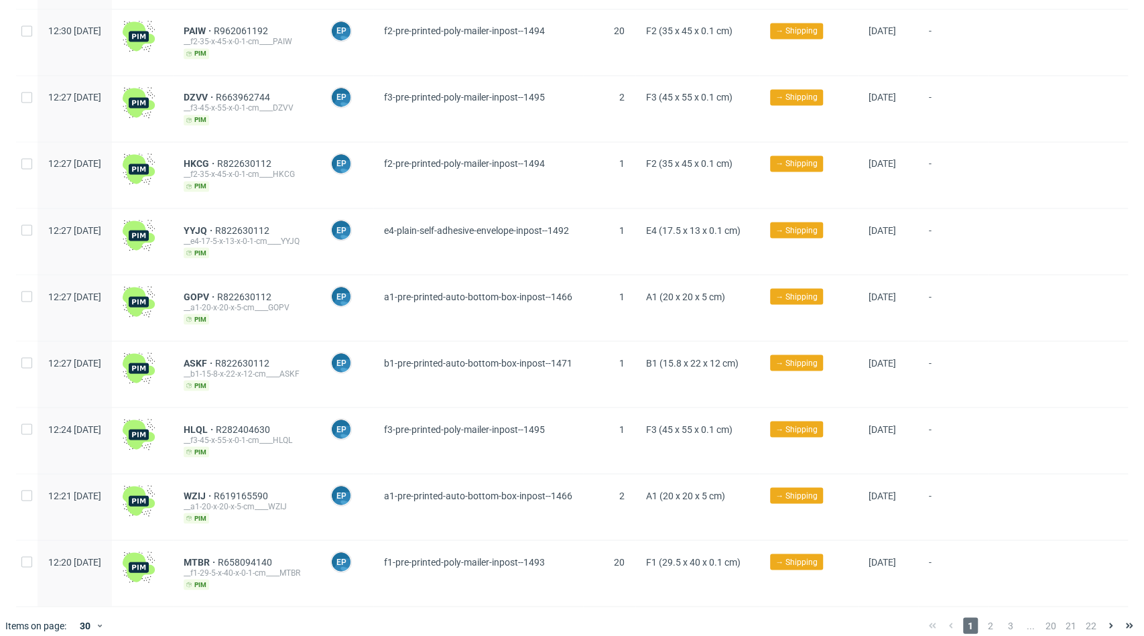 This screenshot has height=636, width=1144. What do you see at coordinates (693, 562) in the screenshot?
I see `span: F1 (29.5 x 40 x 0.1 cm)` at bounding box center [693, 562].